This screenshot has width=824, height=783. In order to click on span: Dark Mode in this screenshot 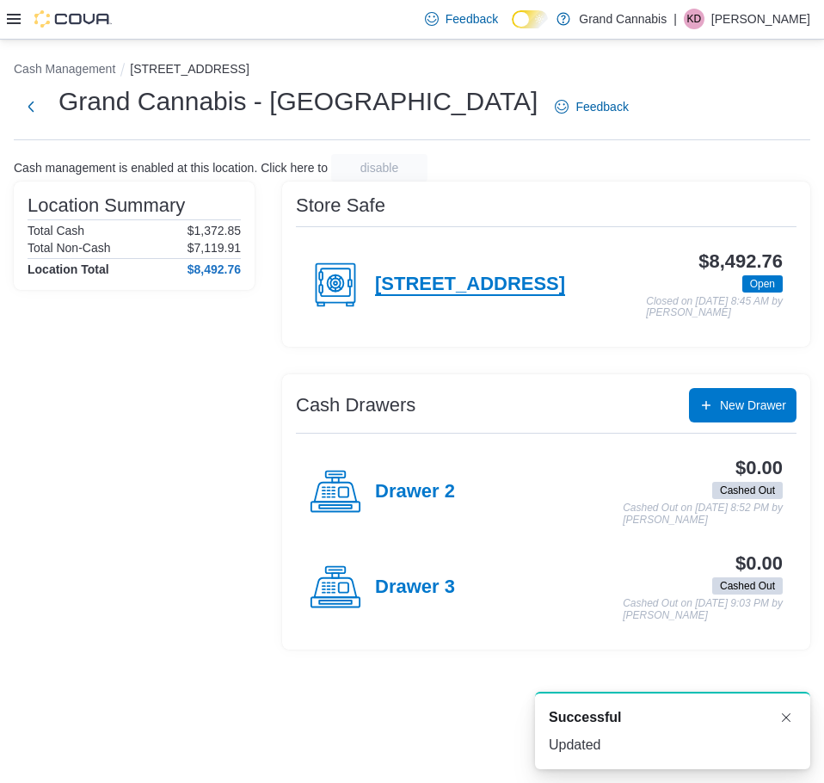, I will do `click(512, 28)`.